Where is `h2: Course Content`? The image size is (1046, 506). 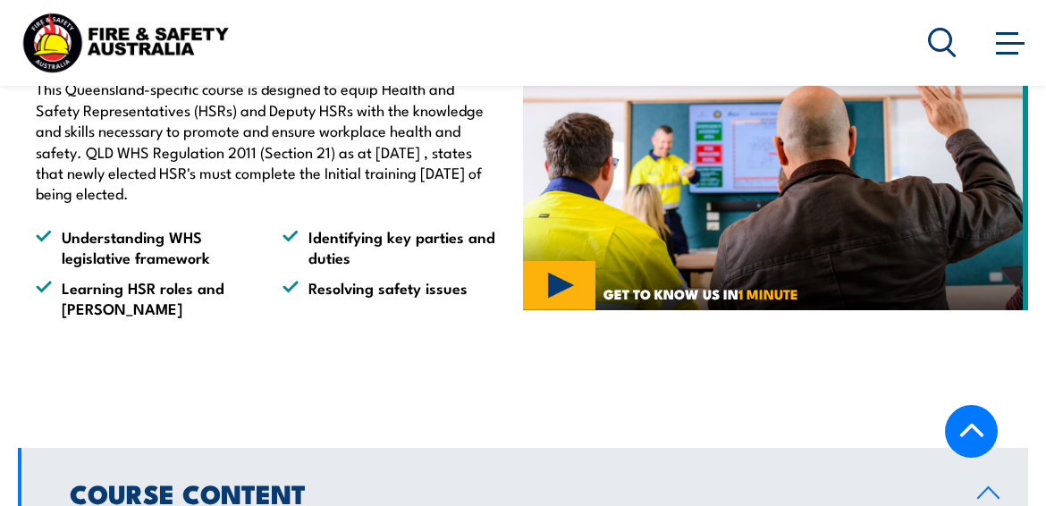 h2: Course Content is located at coordinates (508, 492).